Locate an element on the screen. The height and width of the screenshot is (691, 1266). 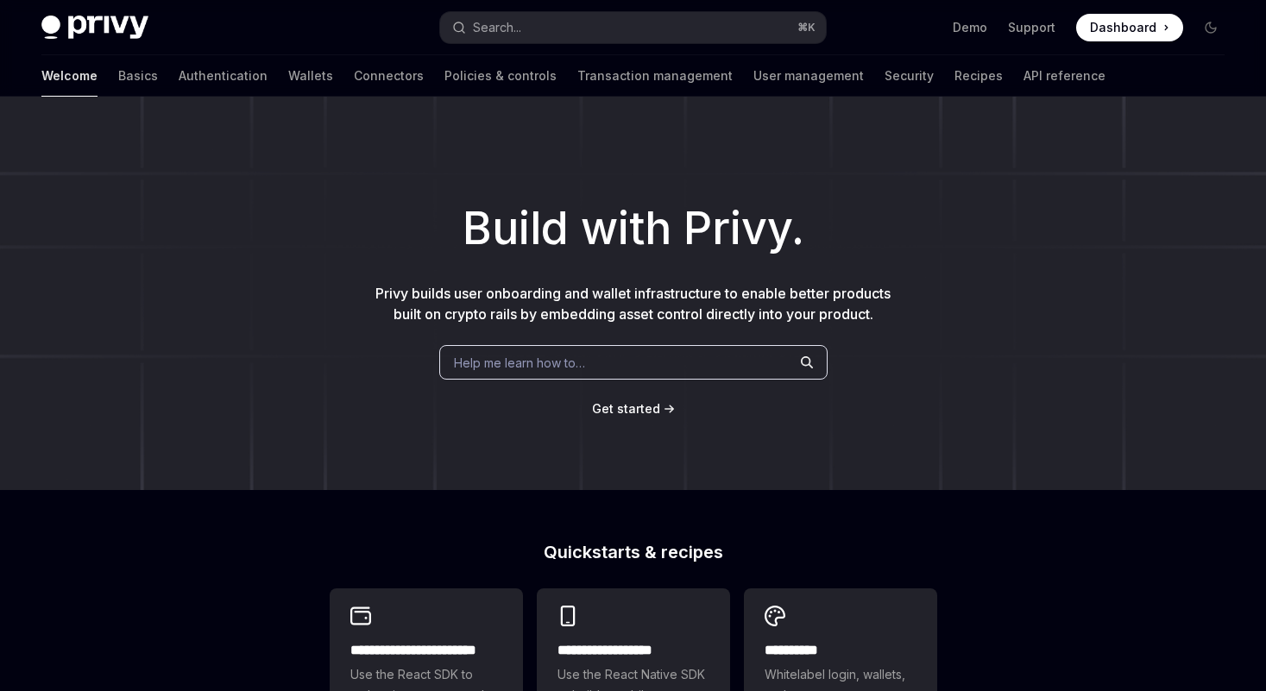
a: Authentication is located at coordinates (223, 76).